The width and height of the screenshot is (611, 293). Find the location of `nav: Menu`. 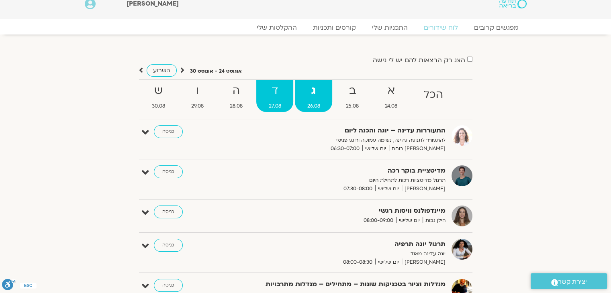

nav: Menu is located at coordinates (306, 28).